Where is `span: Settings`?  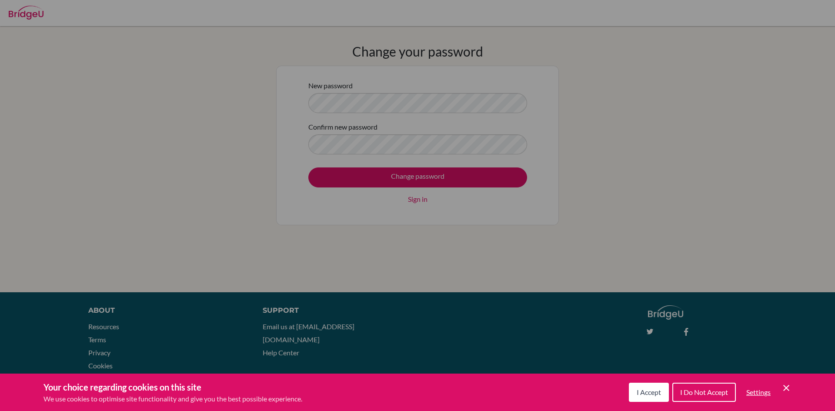 span: Settings is located at coordinates (759, 392).